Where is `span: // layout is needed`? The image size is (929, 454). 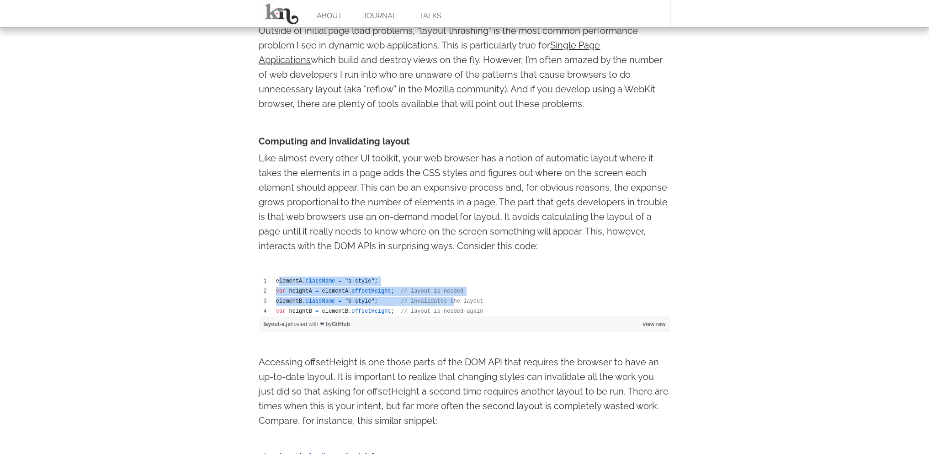
span: // layout is needed is located at coordinates (432, 291).